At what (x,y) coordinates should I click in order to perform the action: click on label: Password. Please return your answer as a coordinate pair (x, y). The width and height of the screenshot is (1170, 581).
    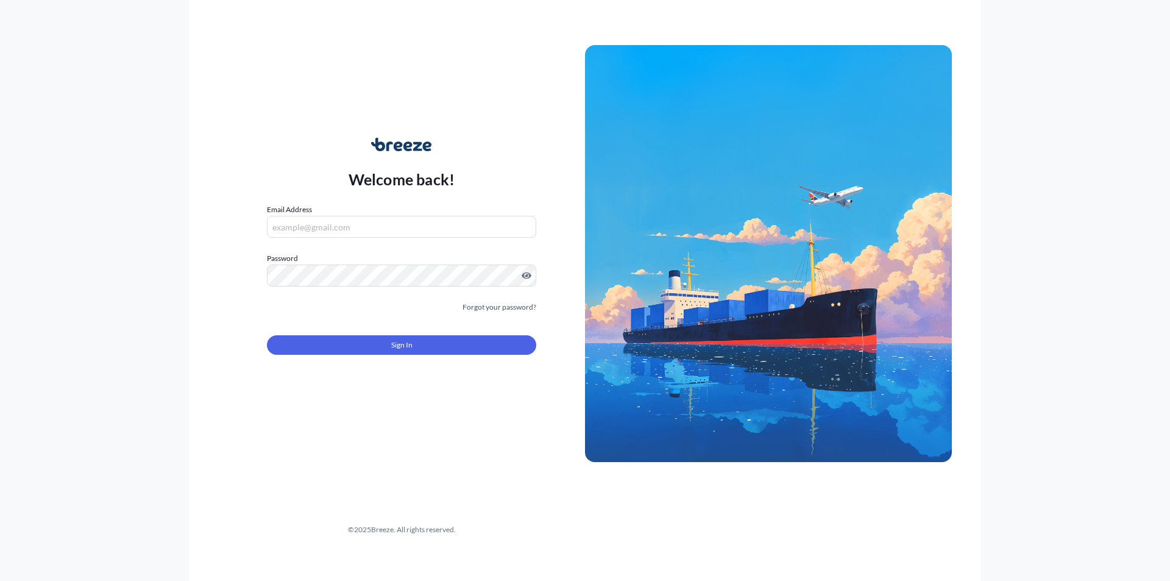
    Looking at the image, I should click on (401, 258).